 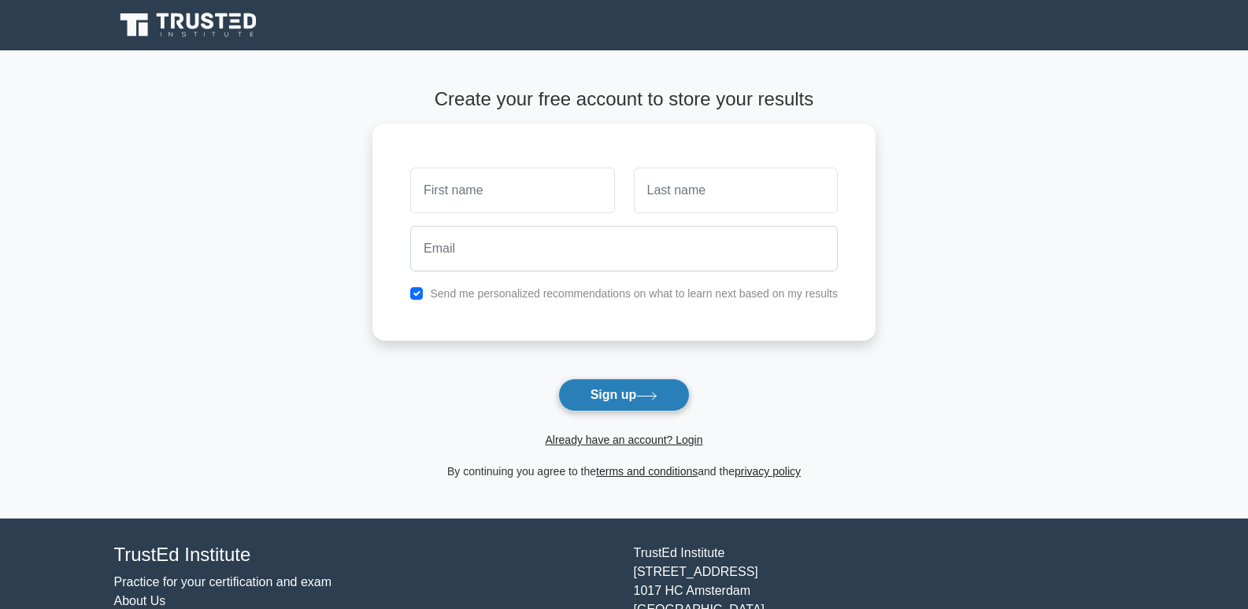 I want to click on a: Practice for your certification and exam, so click(x=223, y=582).